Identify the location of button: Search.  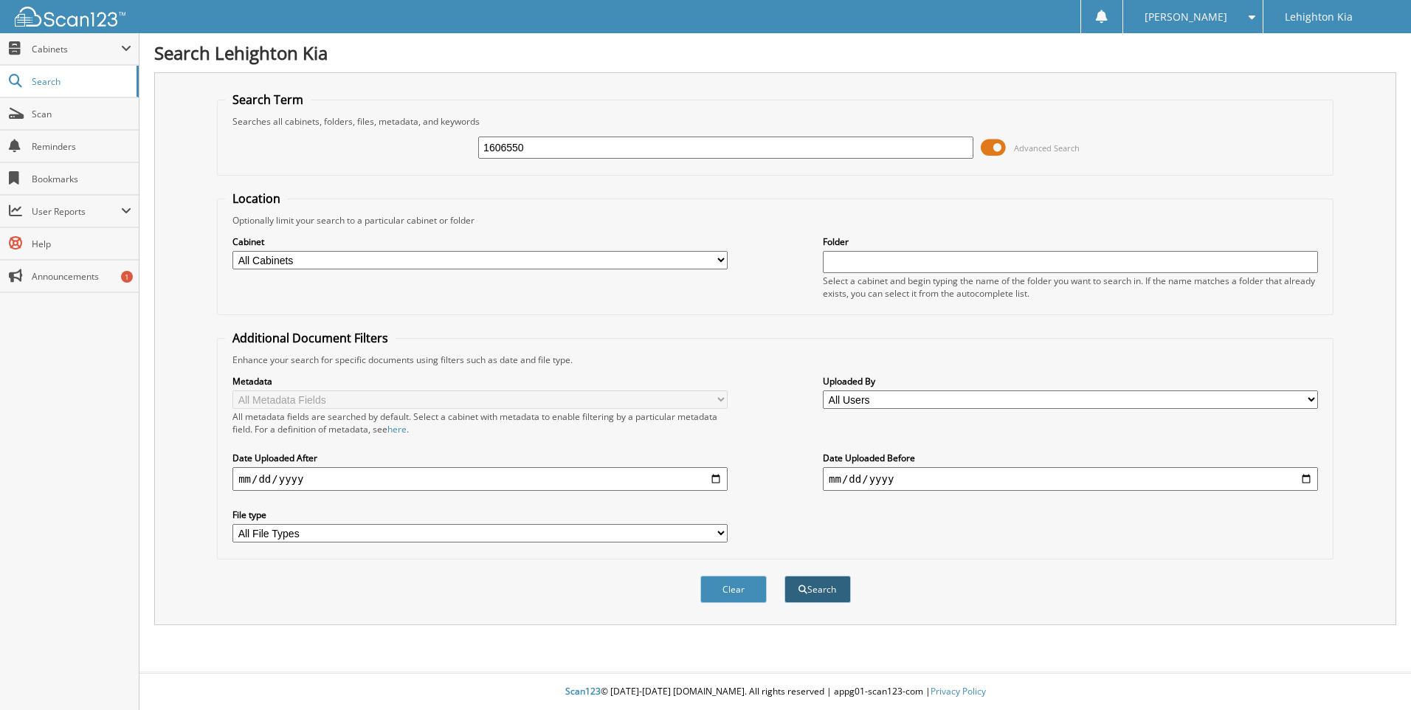
(818, 589).